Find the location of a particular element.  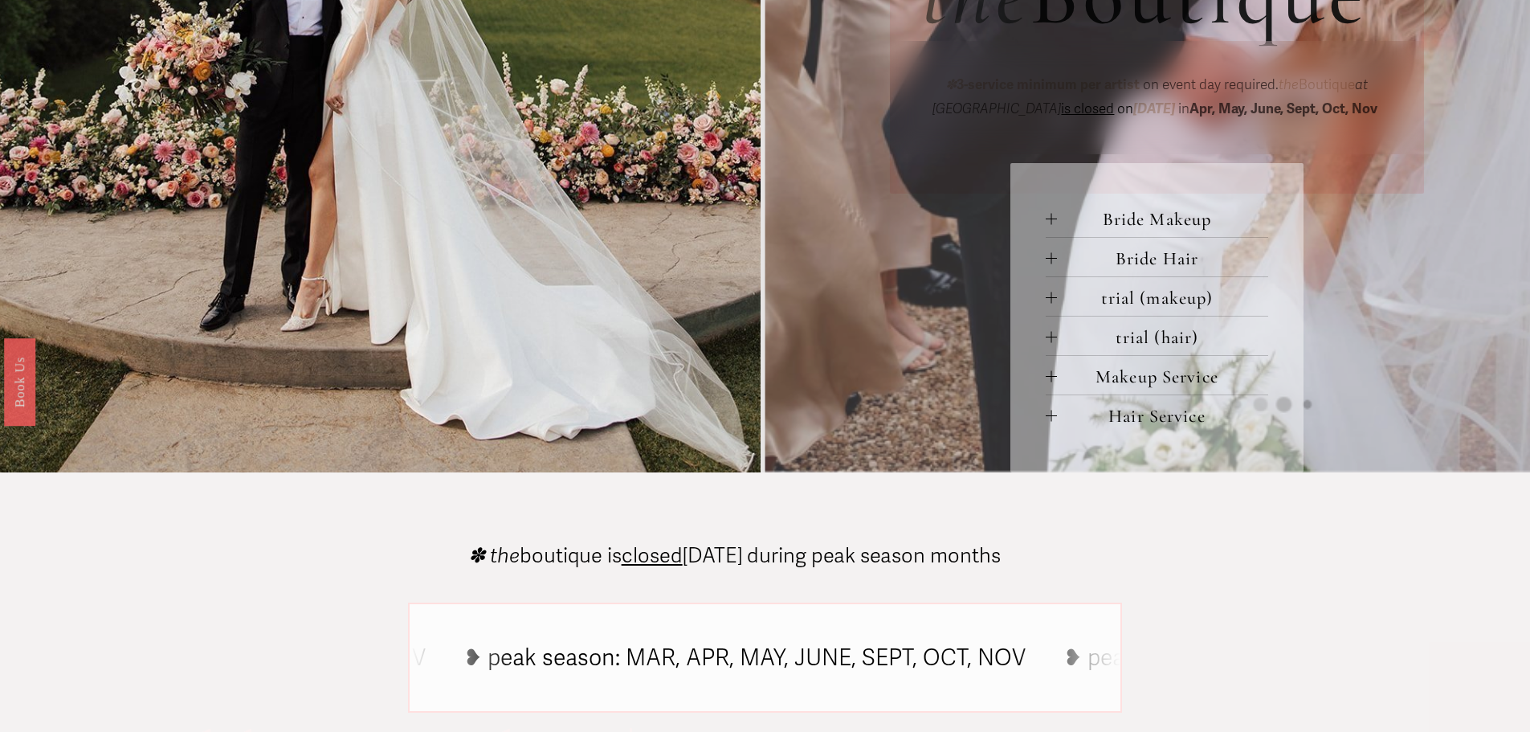

span: trial (hair) is located at coordinates (1162, 337).